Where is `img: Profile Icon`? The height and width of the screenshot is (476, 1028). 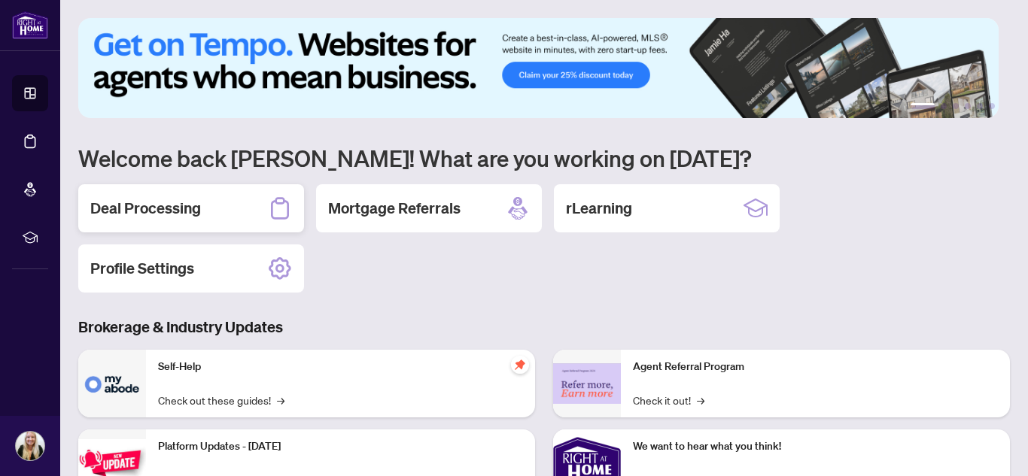
img: Profile Icon is located at coordinates (30, 446).